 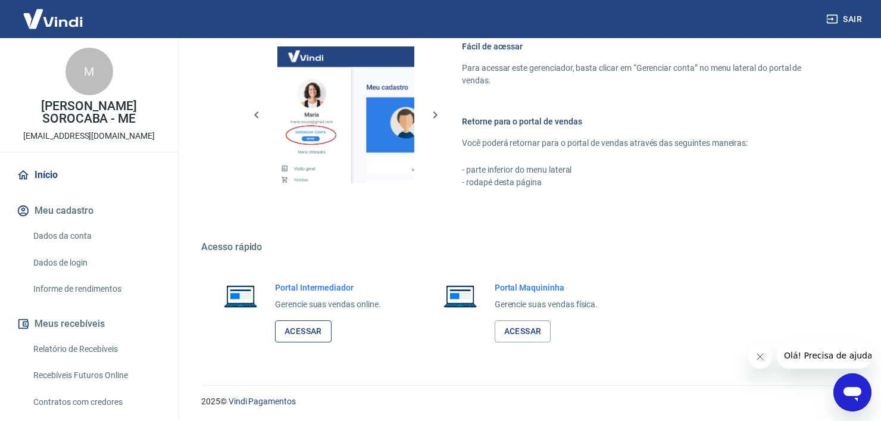 What do you see at coordinates (96, 375) in the screenshot?
I see `a: Recebíveis Futuros Online` at bounding box center [96, 375].